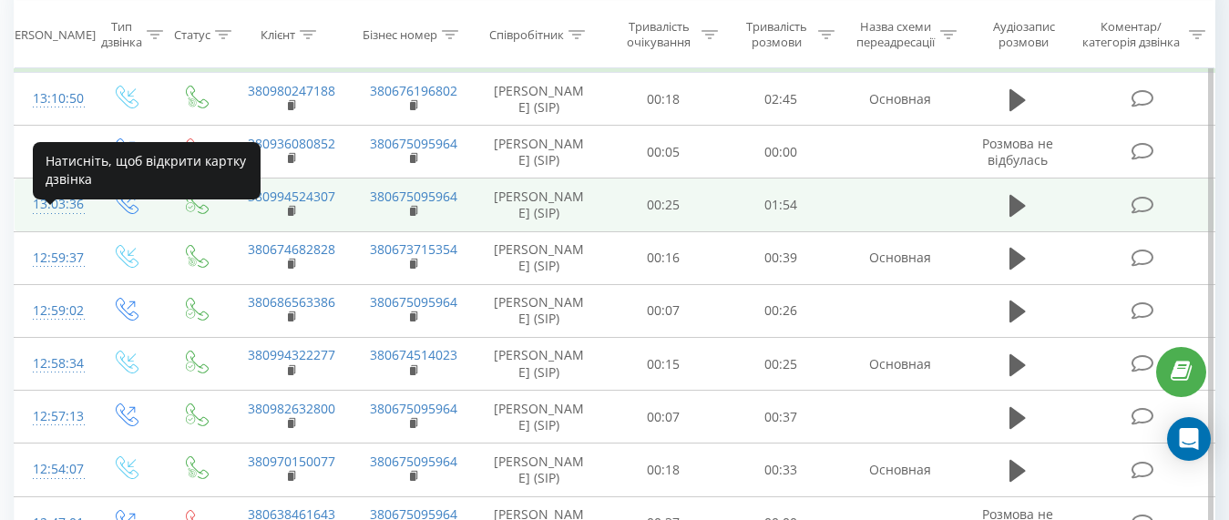  Describe the element at coordinates (278, 34) in the screenshot. I see `div: Клієнт` at that location.